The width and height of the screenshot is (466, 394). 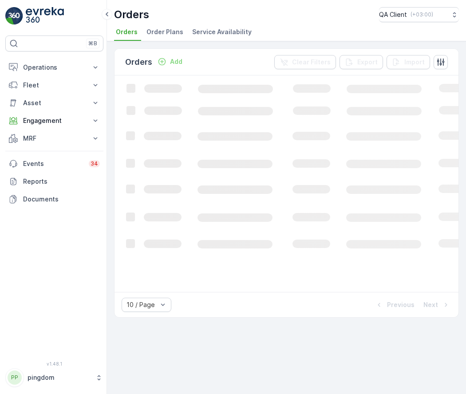 What do you see at coordinates (15, 377) in the screenshot?
I see `div: PP` at bounding box center [15, 377].